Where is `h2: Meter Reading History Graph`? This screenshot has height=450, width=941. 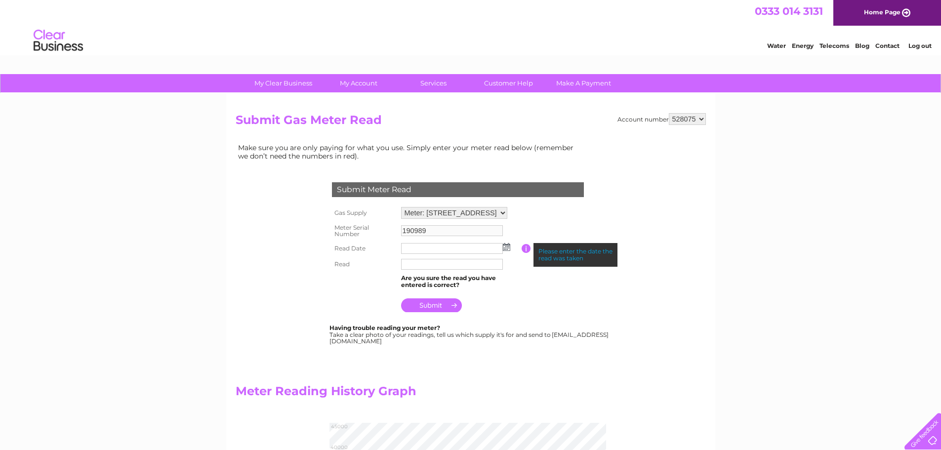 h2: Meter Reading History Graph is located at coordinates (409, 394).